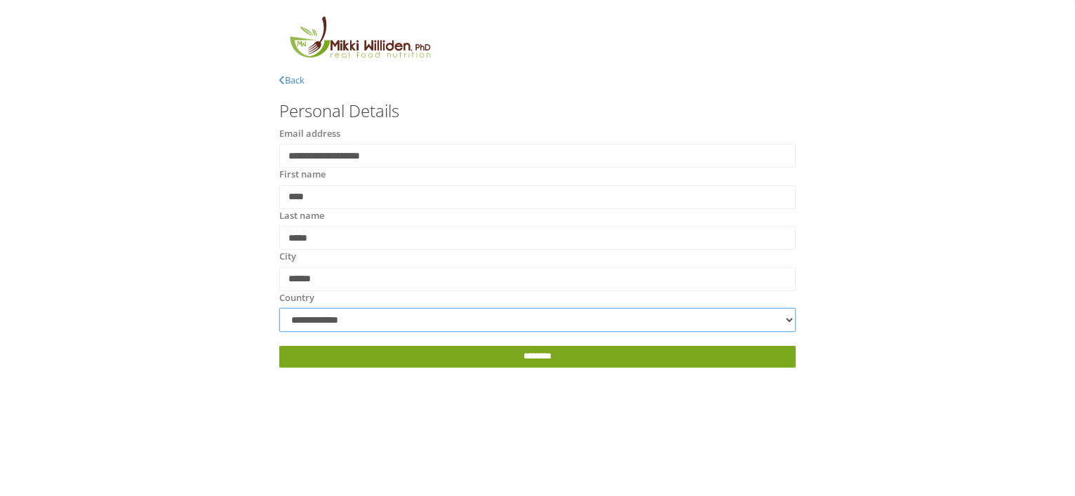 The height and width of the screenshot is (496, 1075). I want to click on label: Email address, so click(309, 134).